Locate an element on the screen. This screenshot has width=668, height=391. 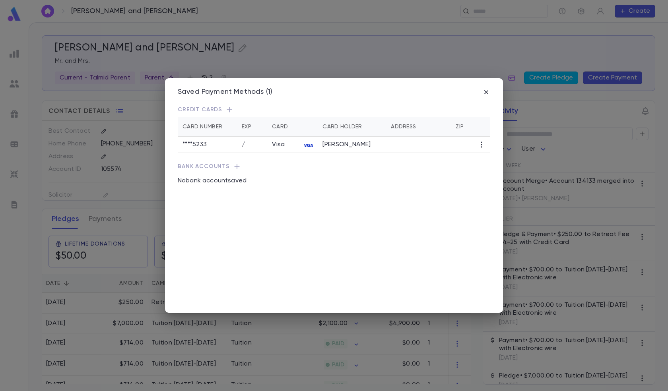
th: Zip is located at coordinates (462, 127).